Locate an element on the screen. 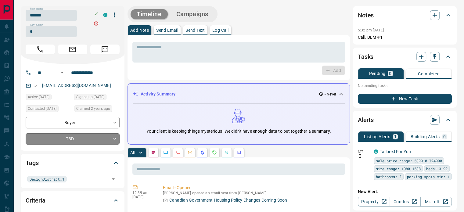 The width and height of the screenshot is (464, 212). h2: Tasks is located at coordinates (365, 57).